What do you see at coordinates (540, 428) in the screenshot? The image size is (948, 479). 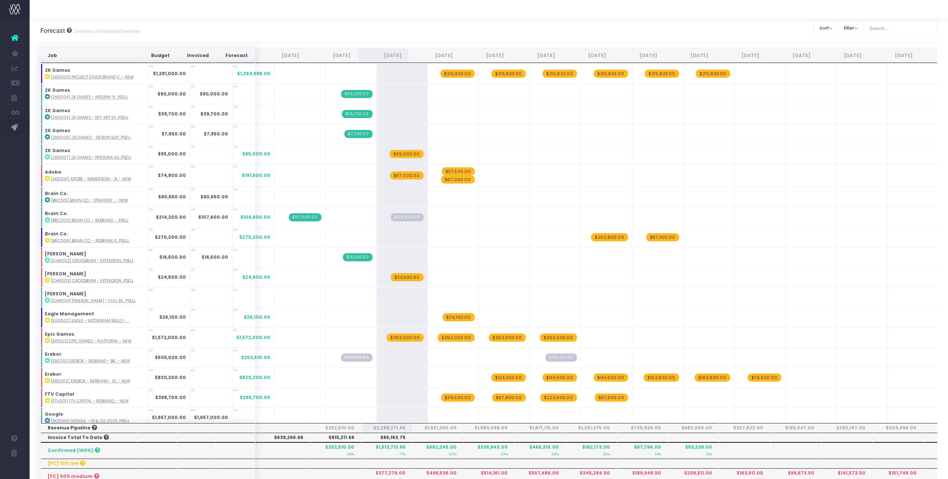 I see `th: $1,817,115.00` at bounding box center [540, 428].